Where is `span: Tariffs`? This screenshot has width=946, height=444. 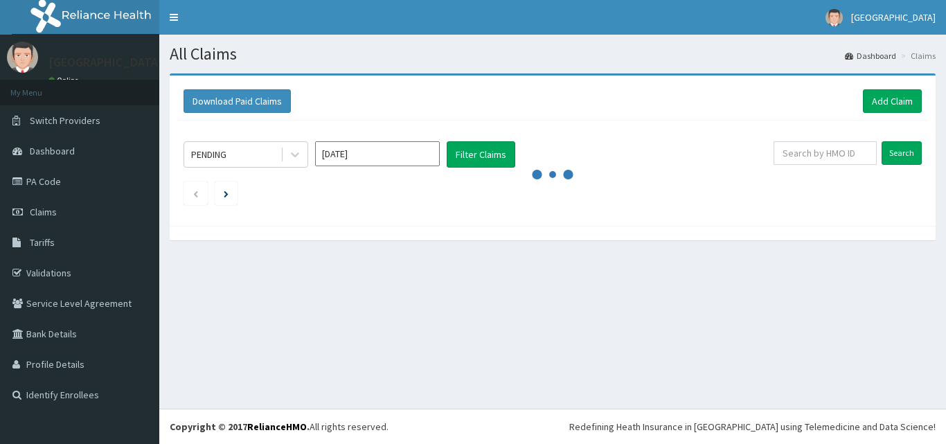
span: Tariffs is located at coordinates (42, 242).